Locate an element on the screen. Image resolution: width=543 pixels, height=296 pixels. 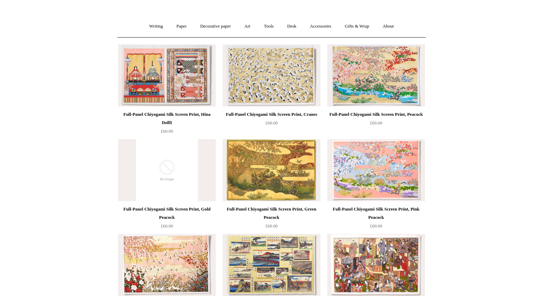
img: Full-Panel Chiyogami Silk Screen Print, Pink Peacock is located at coordinates (376, 170).